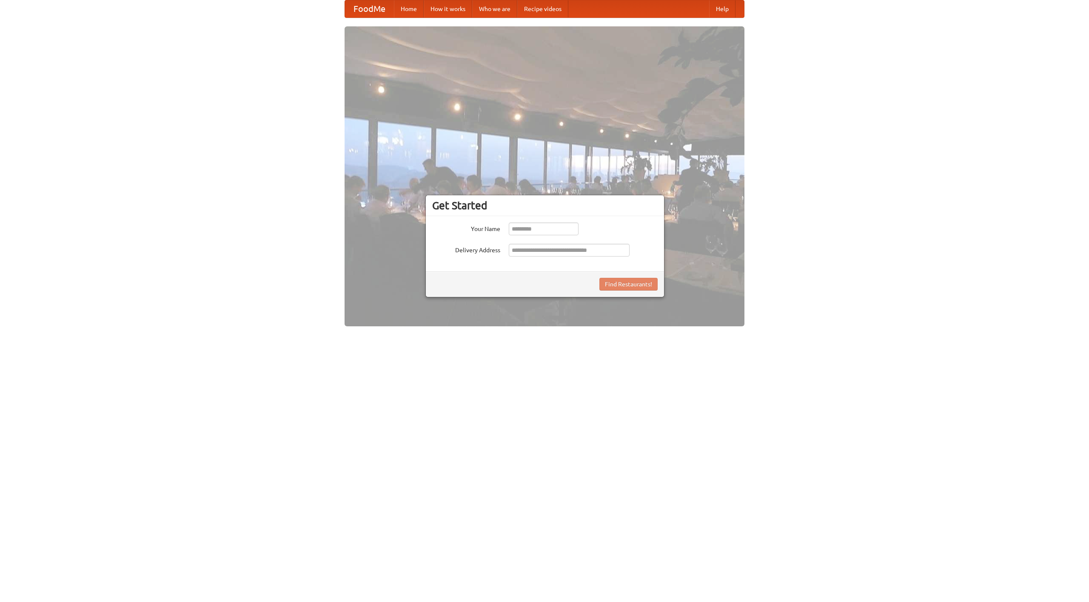 The image size is (1089, 602). Describe the element at coordinates (545, 206) in the screenshot. I see `h3: Get Started` at that location.